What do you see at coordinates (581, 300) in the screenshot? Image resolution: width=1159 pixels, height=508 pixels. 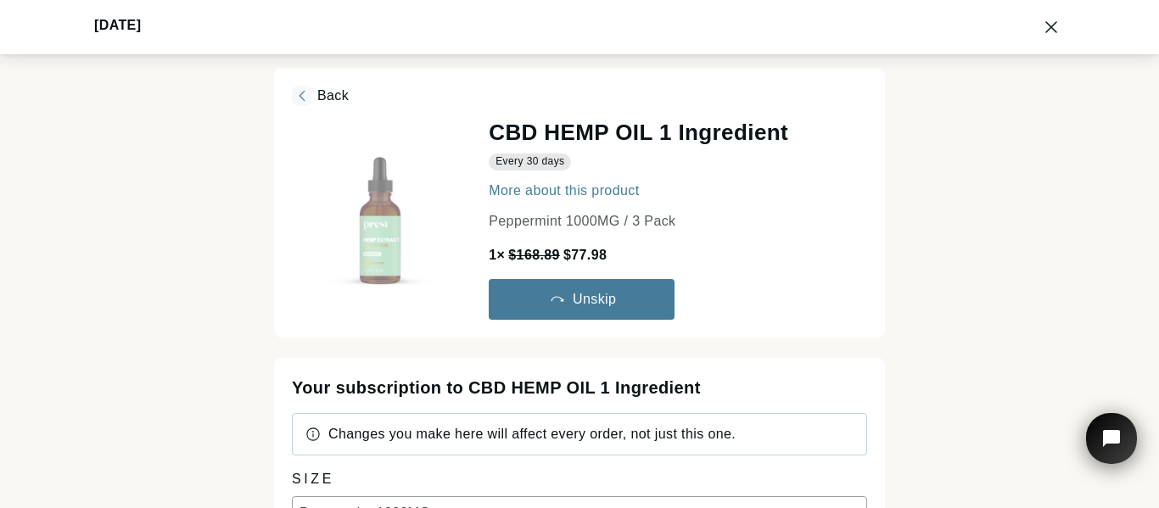 I see `button: Unskip` at bounding box center [581, 300].